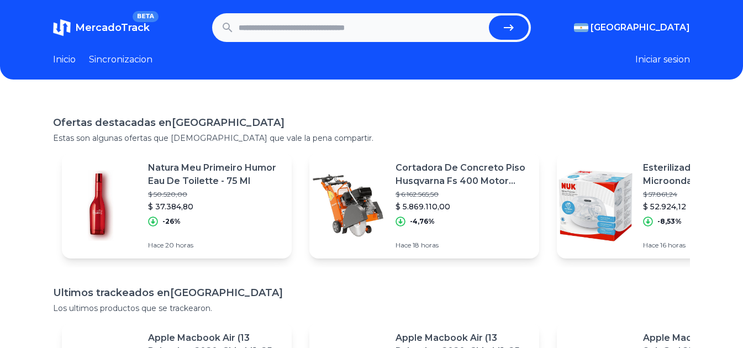 The height and width of the screenshot is (348, 743). Describe the element at coordinates (670, 222) in the screenshot. I see `p: -8,53%` at that location.